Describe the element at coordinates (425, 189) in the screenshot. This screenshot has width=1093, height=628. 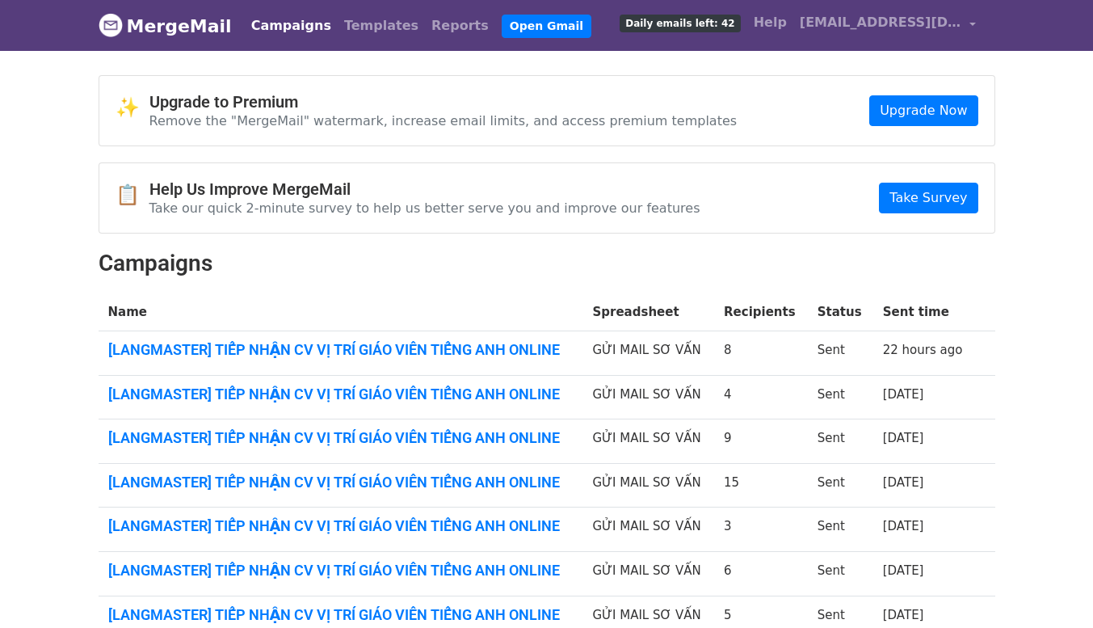
I see `h4: Help Us Improve MergeMail` at that location.